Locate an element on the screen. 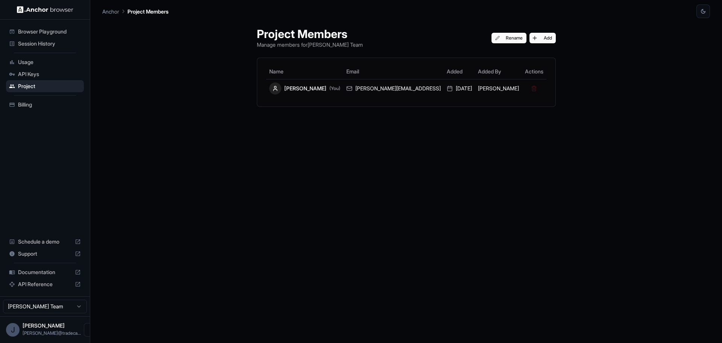  span: Joshua Paul is located at coordinates (44, 325).